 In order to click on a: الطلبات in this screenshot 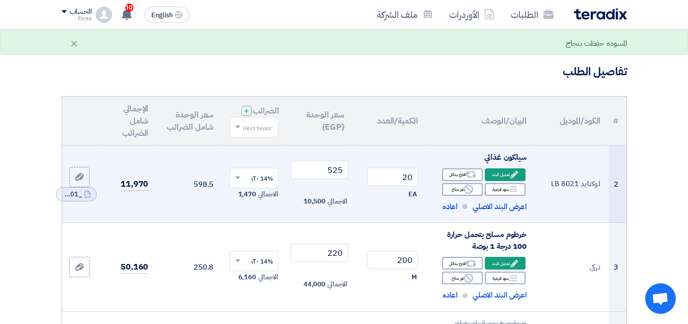, I will do `click(532, 14)`.